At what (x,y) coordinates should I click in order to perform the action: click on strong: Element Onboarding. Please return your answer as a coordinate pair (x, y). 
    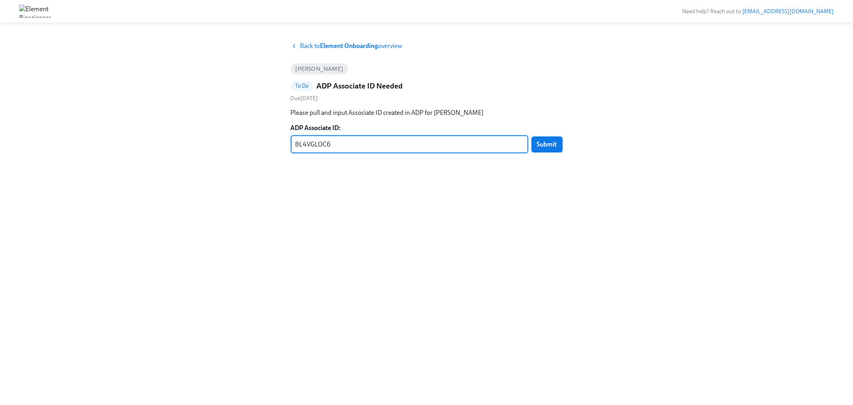
    Looking at the image, I should click on (349, 46).